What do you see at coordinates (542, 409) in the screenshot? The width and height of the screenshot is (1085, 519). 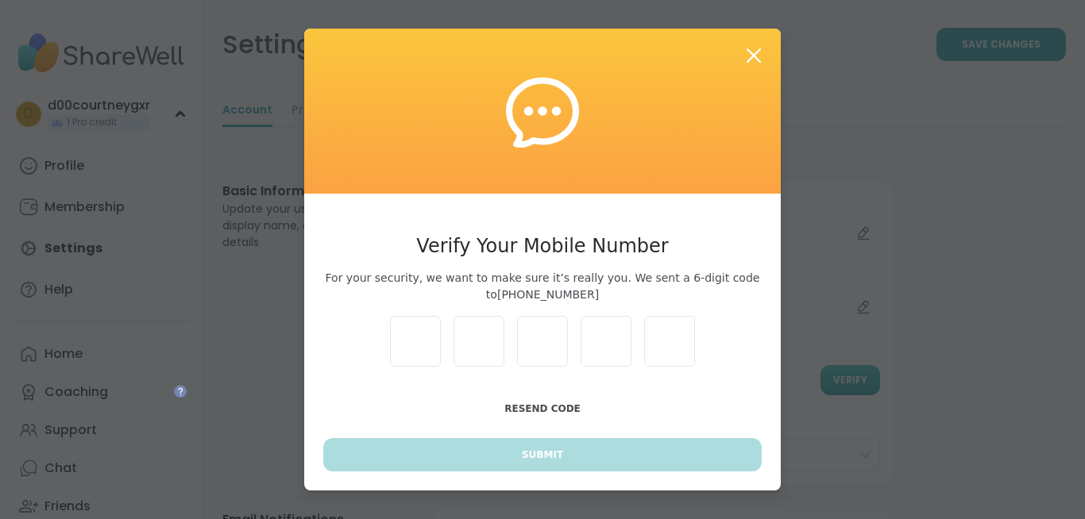 I see `span: Resend Code` at bounding box center [542, 409].